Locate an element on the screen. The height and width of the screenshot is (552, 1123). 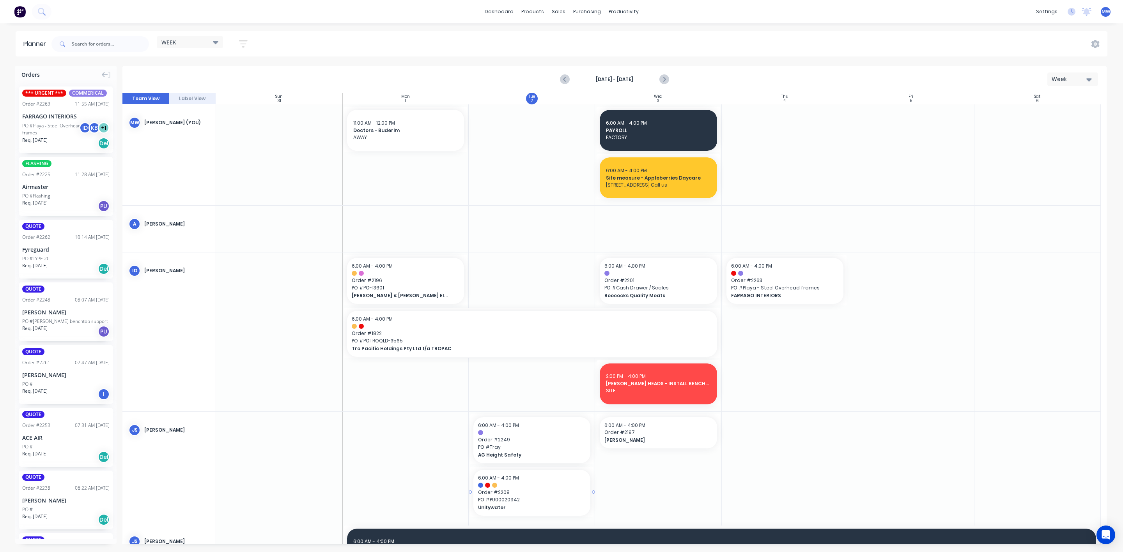
div: ID is located at coordinates (85, 128).